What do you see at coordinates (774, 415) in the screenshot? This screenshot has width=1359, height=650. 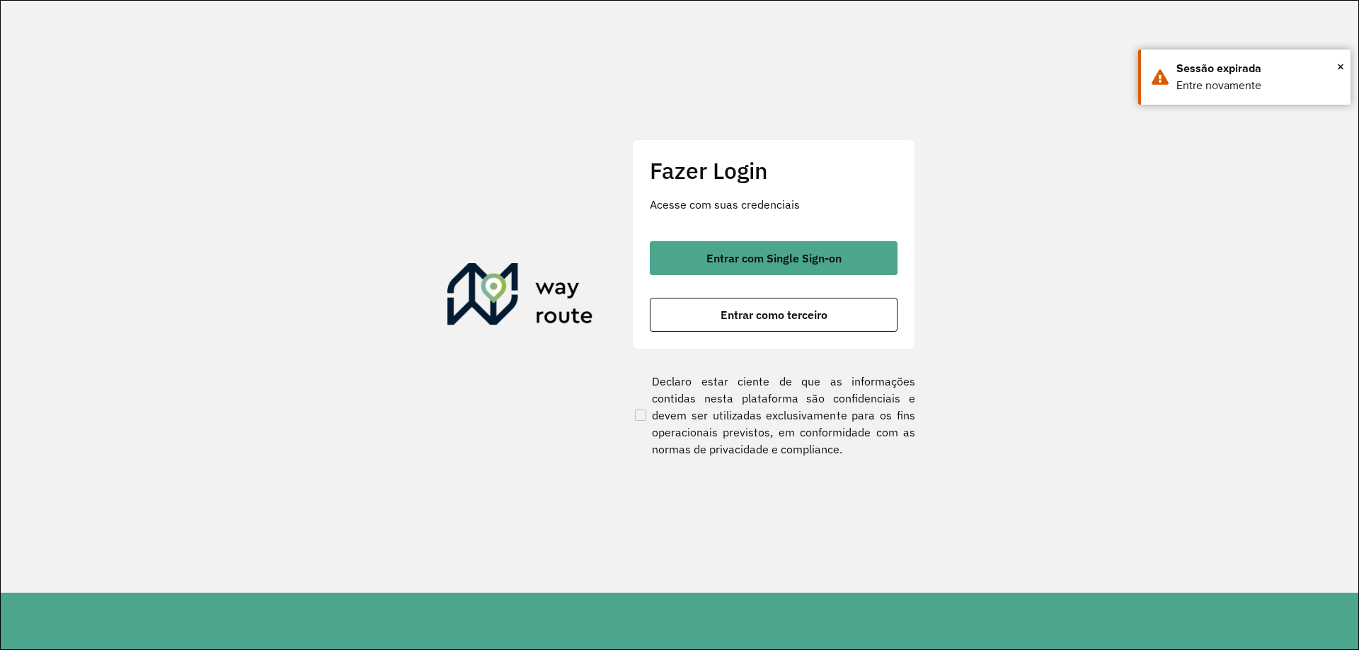 I see `label: Declaro estar ciente de que as informações contidas nesta plataforma são confidenciais e devem se...` at bounding box center [774, 415].